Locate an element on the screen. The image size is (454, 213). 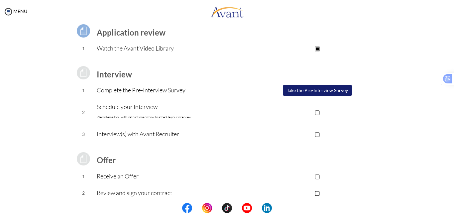
button: Take the Pre-Interview Survey is located at coordinates (317, 90).